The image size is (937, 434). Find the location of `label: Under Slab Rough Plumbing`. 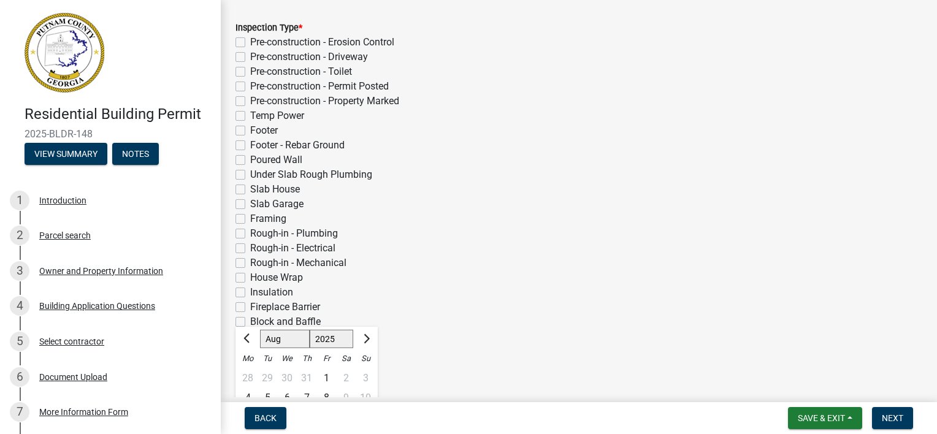

label: Under Slab Rough Plumbing is located at coordinates (311, 175).